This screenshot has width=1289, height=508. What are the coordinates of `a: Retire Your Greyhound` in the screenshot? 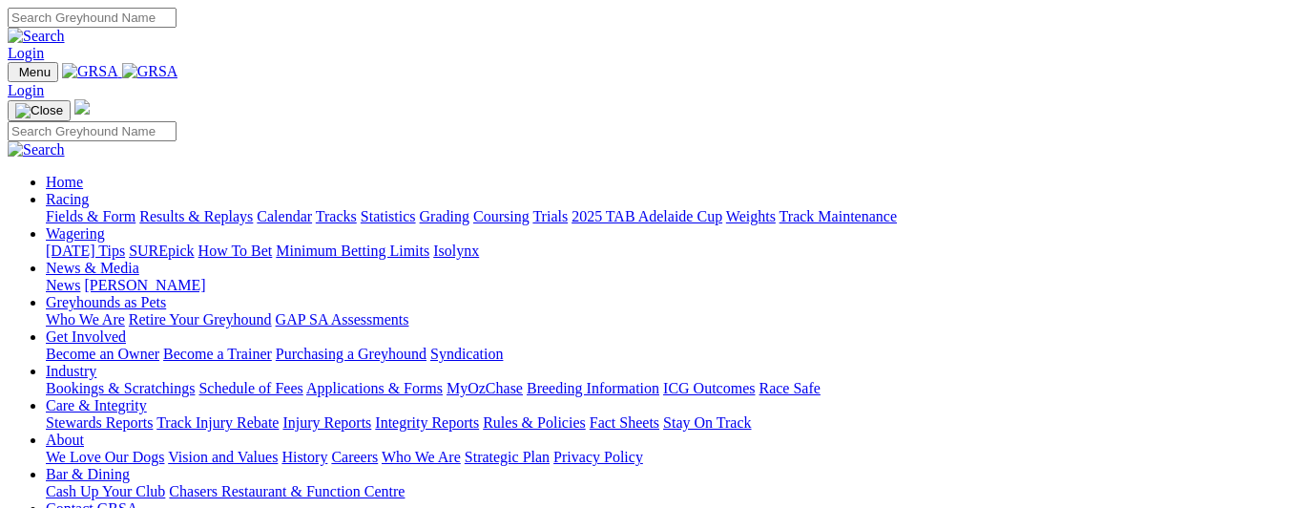 It's located at (200, 319).